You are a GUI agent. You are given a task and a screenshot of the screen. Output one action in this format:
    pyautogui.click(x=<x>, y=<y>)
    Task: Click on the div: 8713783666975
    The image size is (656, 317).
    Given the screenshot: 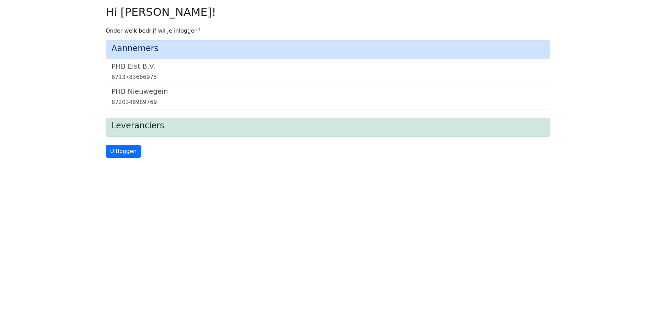 What is the action you would take?
    pyautogui.click(x=328, y=77)
    